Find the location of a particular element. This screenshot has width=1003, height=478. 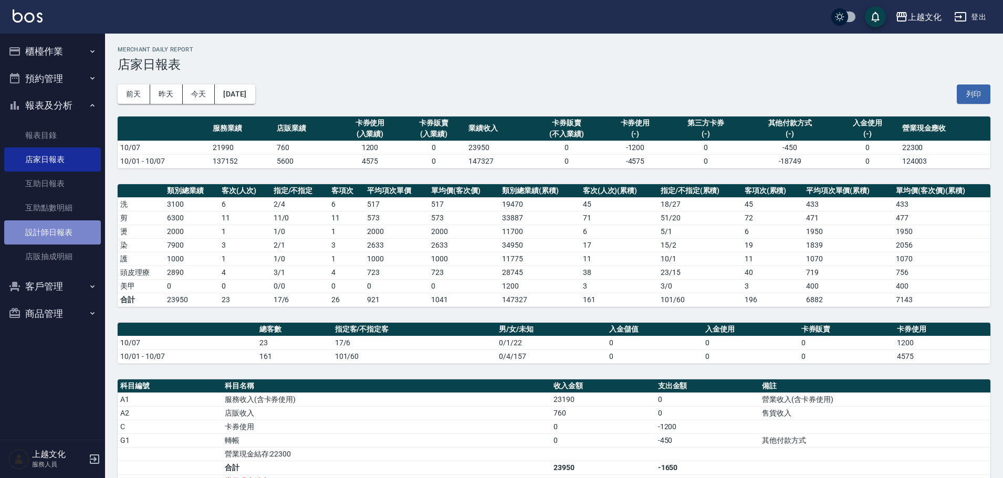

img: Logo is located at coordinates (27, 16).